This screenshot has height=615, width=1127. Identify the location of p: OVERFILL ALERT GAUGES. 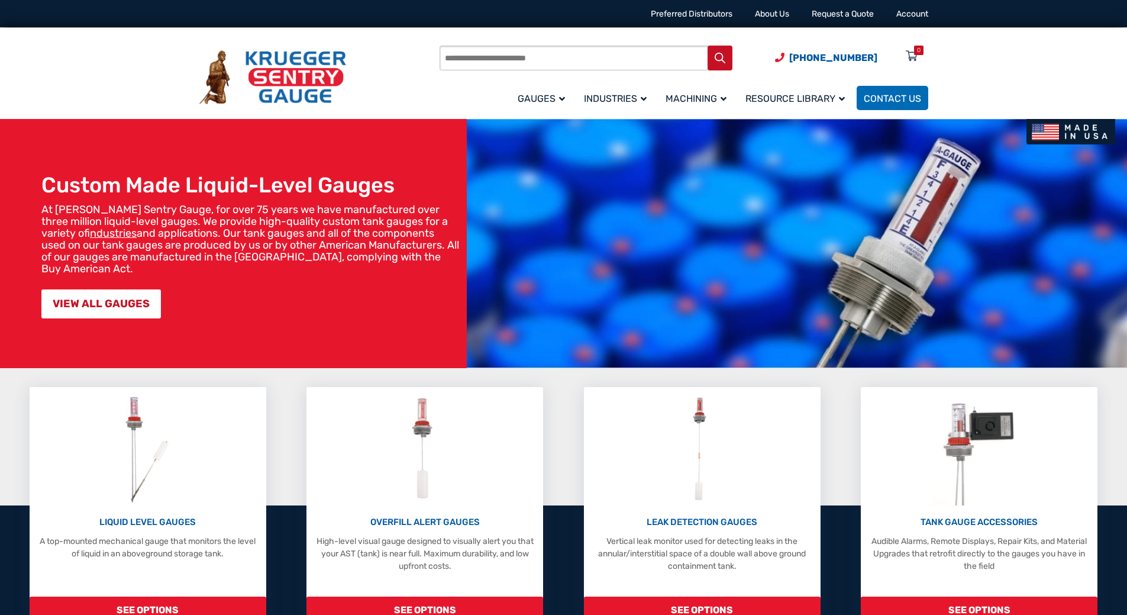
(425, 522).